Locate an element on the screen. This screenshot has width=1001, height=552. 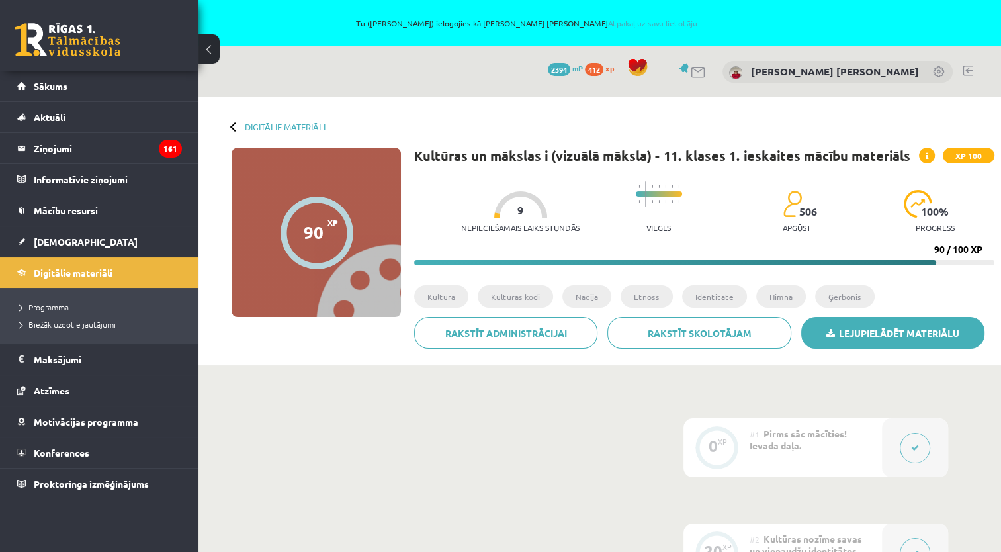
a: Biežāk uzdotie jautājumi is located at coordinates (103, 324).